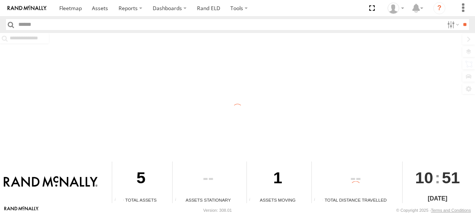 The image size is (475, 214). I want to click on div: Jeremy Baird, so click(396, 8).